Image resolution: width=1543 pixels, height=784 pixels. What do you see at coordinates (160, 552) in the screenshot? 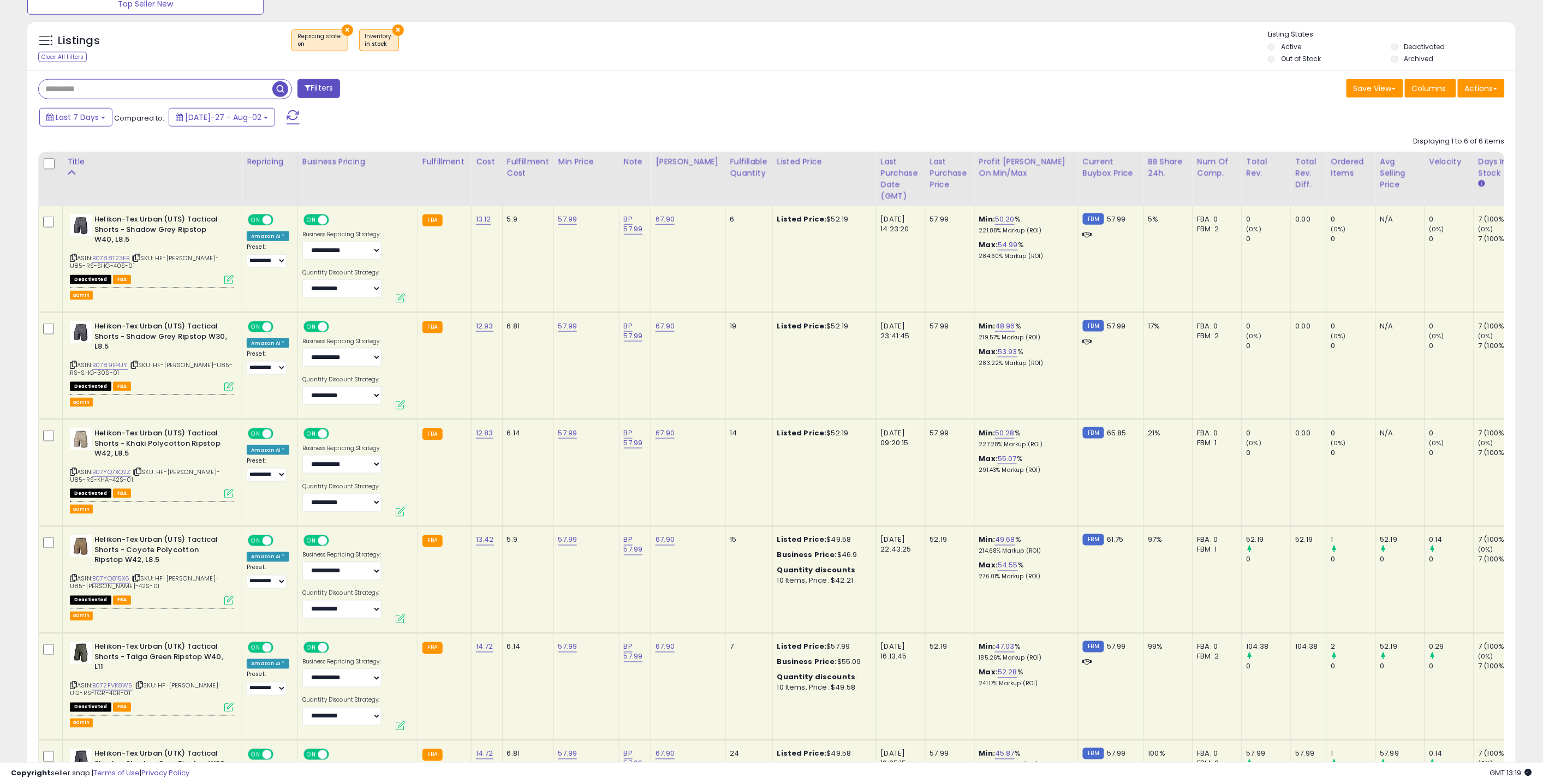
I see `b: Helikon-Tex Urban (UTS) Tactical Shorts - Coyote Polycotton Ripstop W42, L8.5` at bounding box center [160, 552].